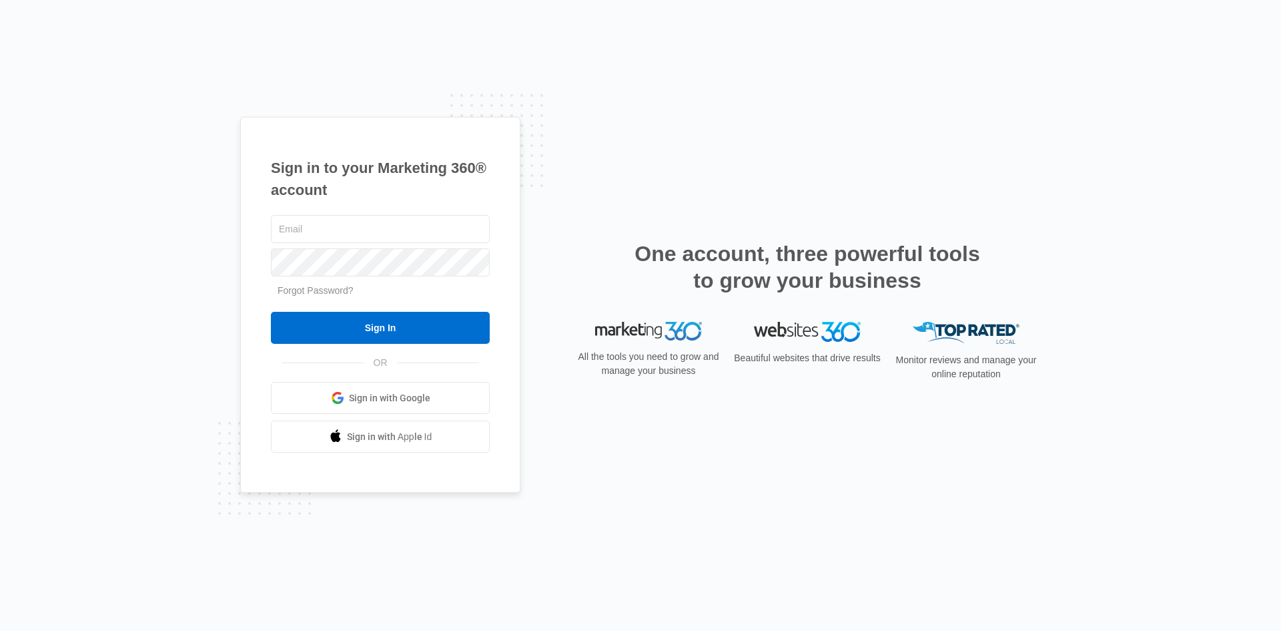  What do you see at coordinates (380, 229) in the screenshot?
I see `input: Email` at bounding box center [380, 229].